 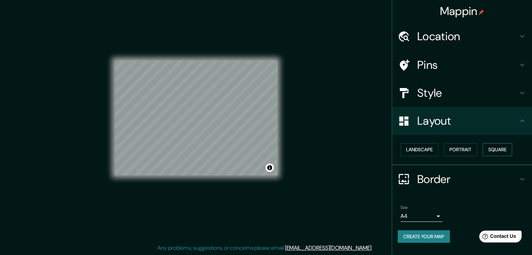 What do you see at coordinates (404, 207) in the screenshot?
I see `label: Size` at bounding box center [404, 207].